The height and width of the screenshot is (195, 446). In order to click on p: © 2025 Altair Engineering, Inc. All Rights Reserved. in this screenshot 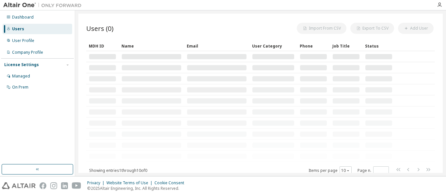, I will do `click(137, 189)`.